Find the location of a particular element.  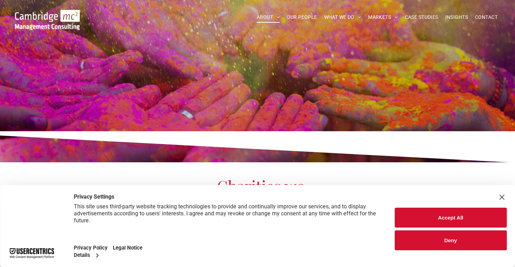

a: INSIGHTS is located at coordinates (457, 17).